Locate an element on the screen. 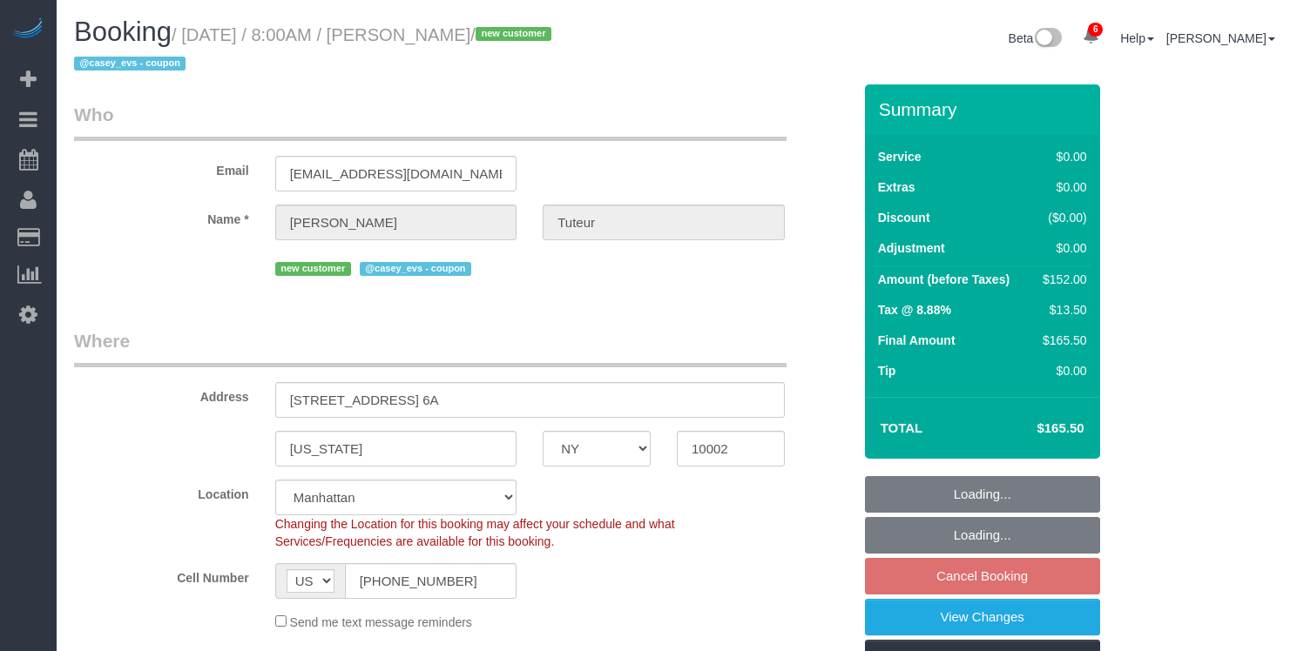  label: Tax @ 8.88% is located at coordinates (914, 310).